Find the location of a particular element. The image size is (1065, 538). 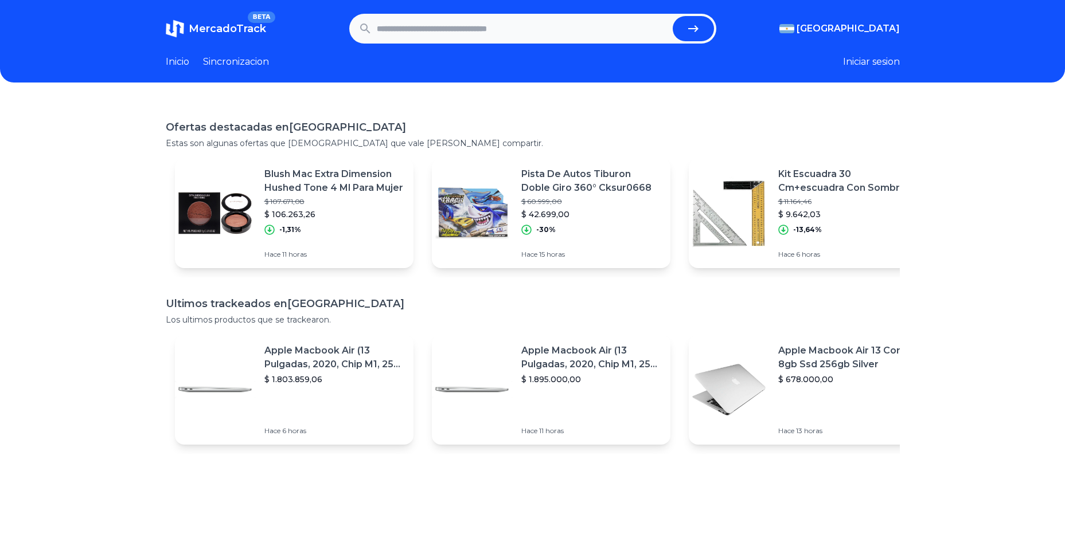

button: Iniciar sesion is located at coordinates (871, 62).